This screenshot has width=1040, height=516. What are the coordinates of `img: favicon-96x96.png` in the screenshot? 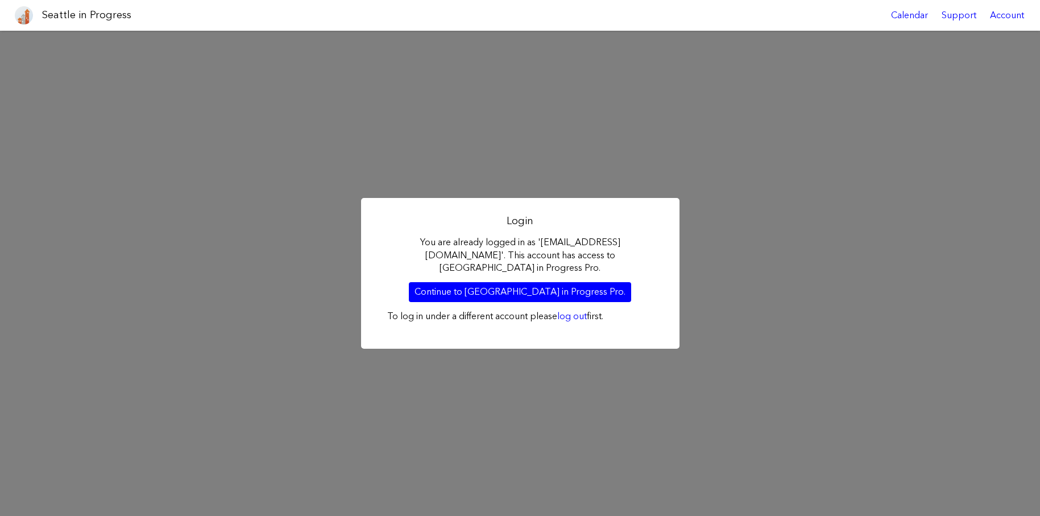 It's located at (24, 15).